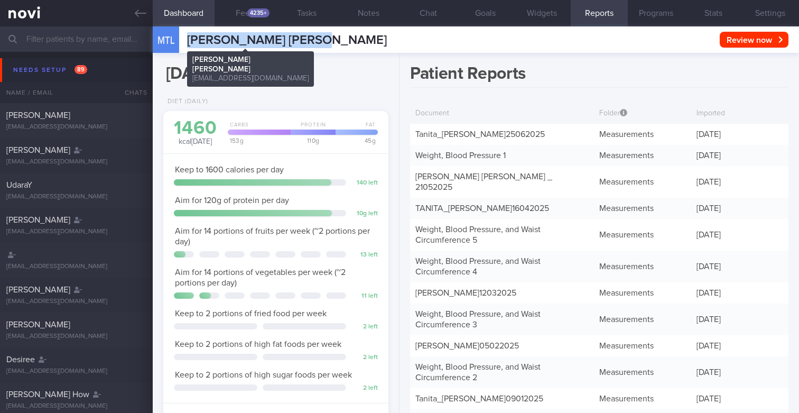 This screenshot has height=413, width=799. What do you see at coordinates (754, 40) in the screenshot?
I see `button: Review now` at bounding box center [754, 40].